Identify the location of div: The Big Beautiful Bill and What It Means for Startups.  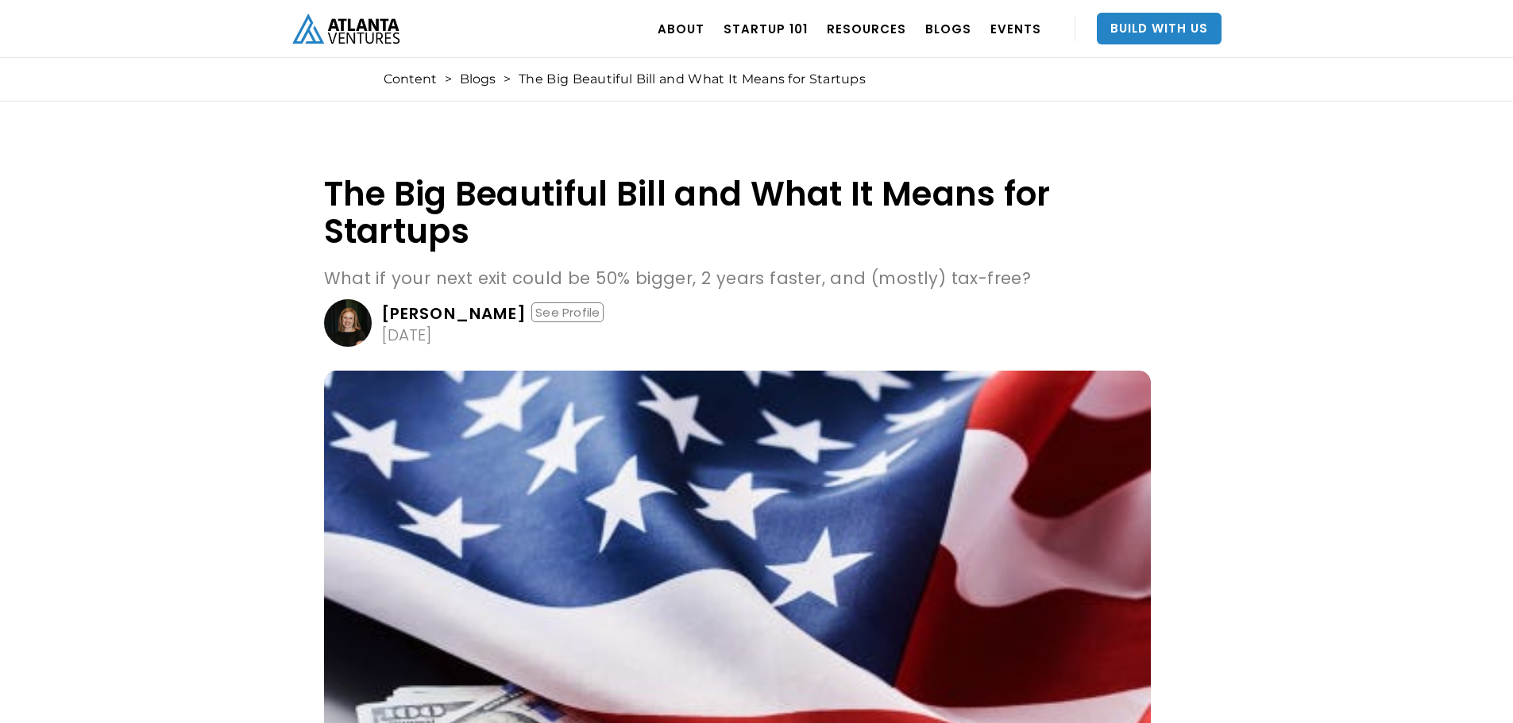
(692, 79).